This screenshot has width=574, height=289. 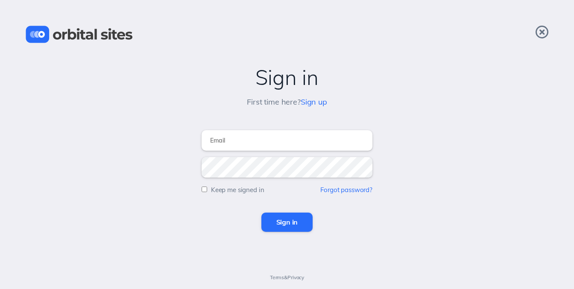 What do you see at coordinates (287, 222) in the screenshot?
I see `input: Sign in` at bounding box center [287, 222].